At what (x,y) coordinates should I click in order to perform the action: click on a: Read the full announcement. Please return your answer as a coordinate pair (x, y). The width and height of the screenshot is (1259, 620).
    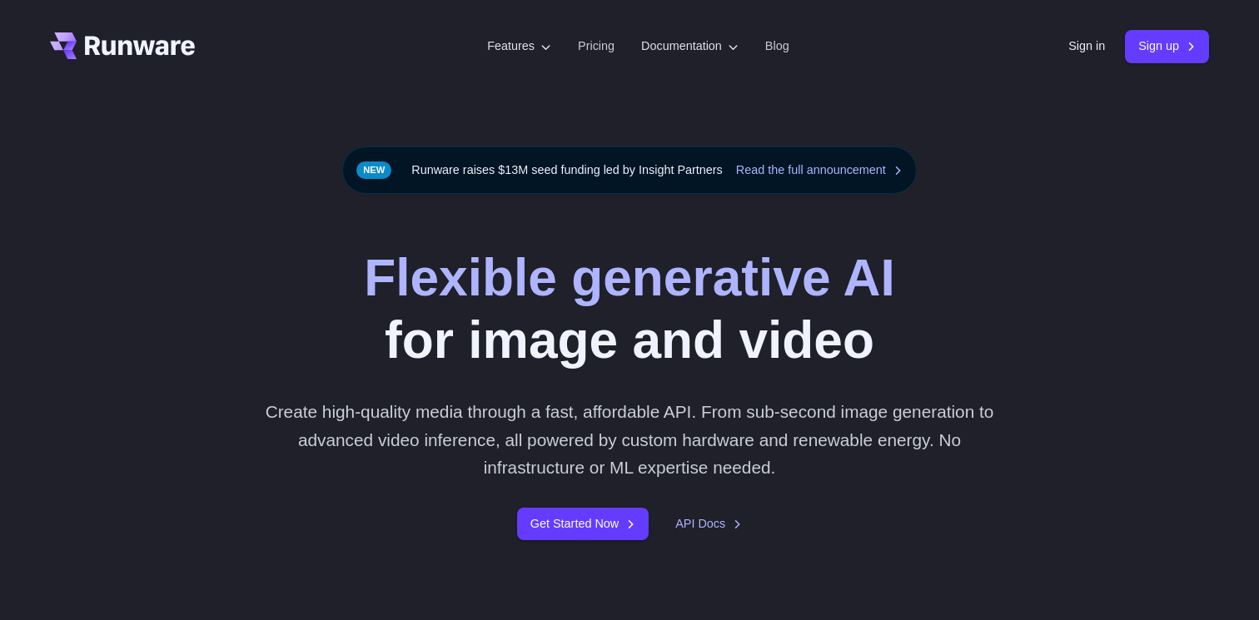
    Looking at the image, I should click on (819, 170).